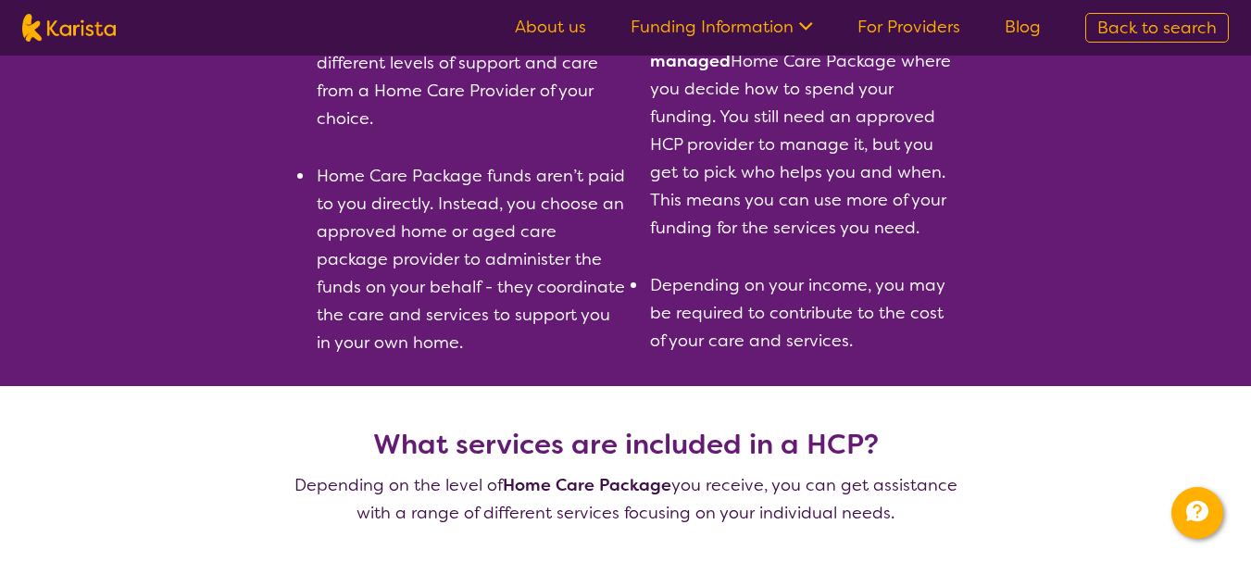 Image resolution: width=1251 pixels, height=562 pixels. I want to click on li: It allows you to have access to different levels of support and care from a Home Care Provider of..., so click(470, 77).